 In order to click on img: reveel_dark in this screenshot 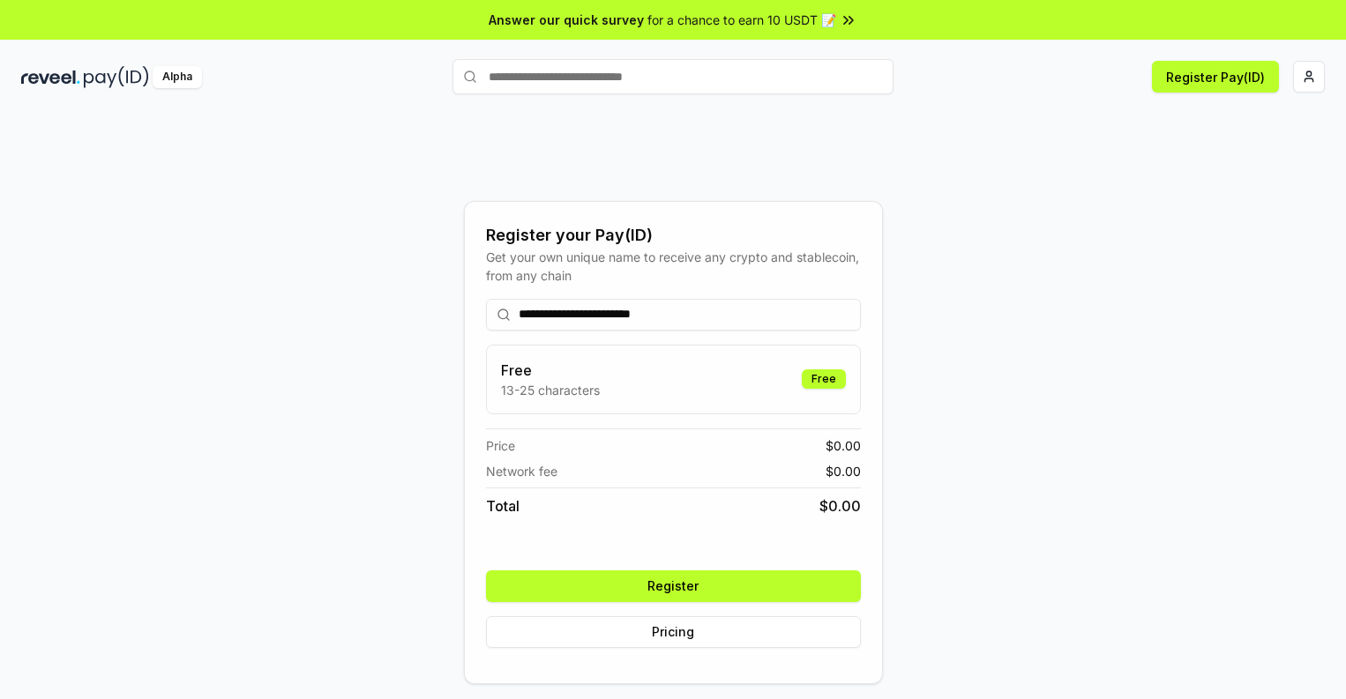, I will do `click(50, 77)`.